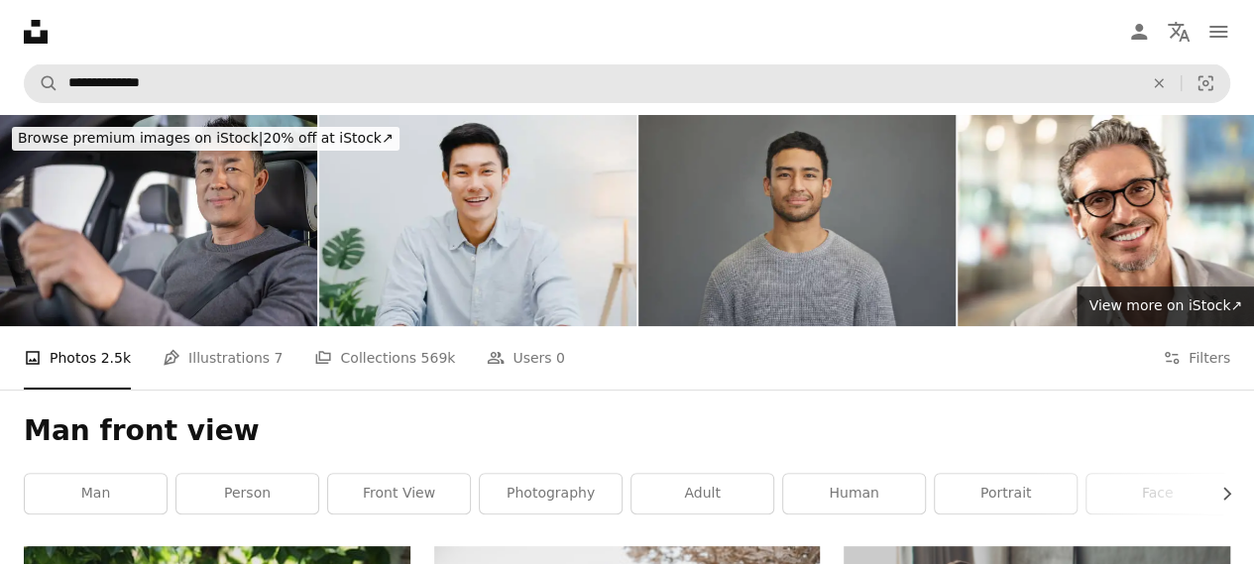  I want to click on button: Filters, so click(1197, 358).